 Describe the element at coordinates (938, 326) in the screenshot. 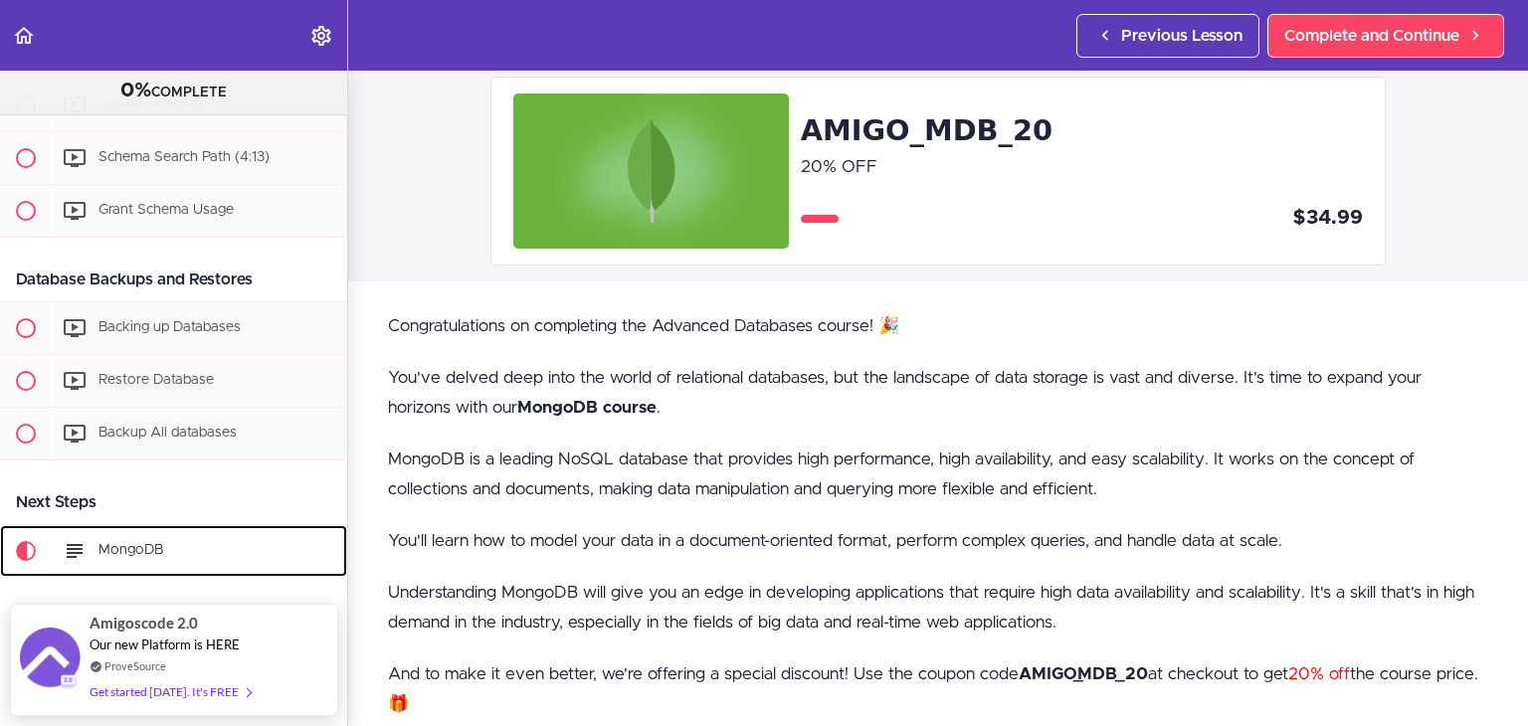

I see `p: Congratulations on completing the Advanced Databases course! 🎉` at that location.